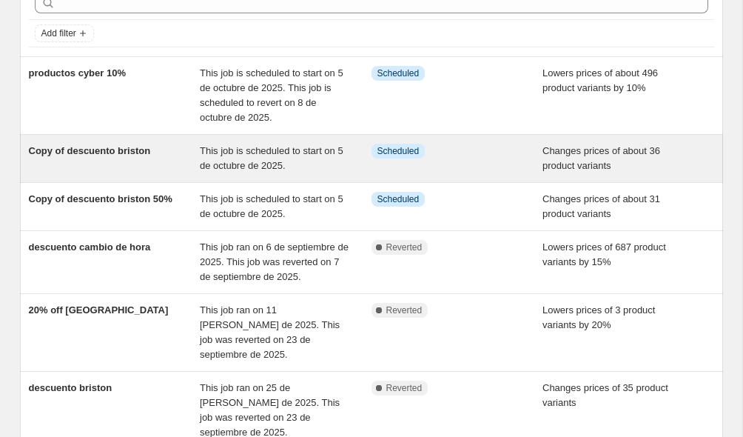  Describe the element at coordinates (101, 198) in the screenshot. I see `span: Copy of descuento briston 50%` at that location.